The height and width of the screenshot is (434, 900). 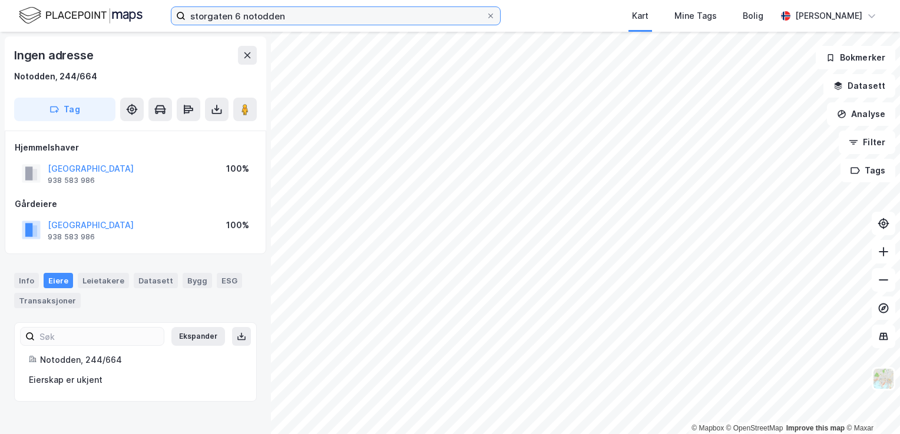 I want to click on div: Transaksjoner, so click(x=47, y=301).